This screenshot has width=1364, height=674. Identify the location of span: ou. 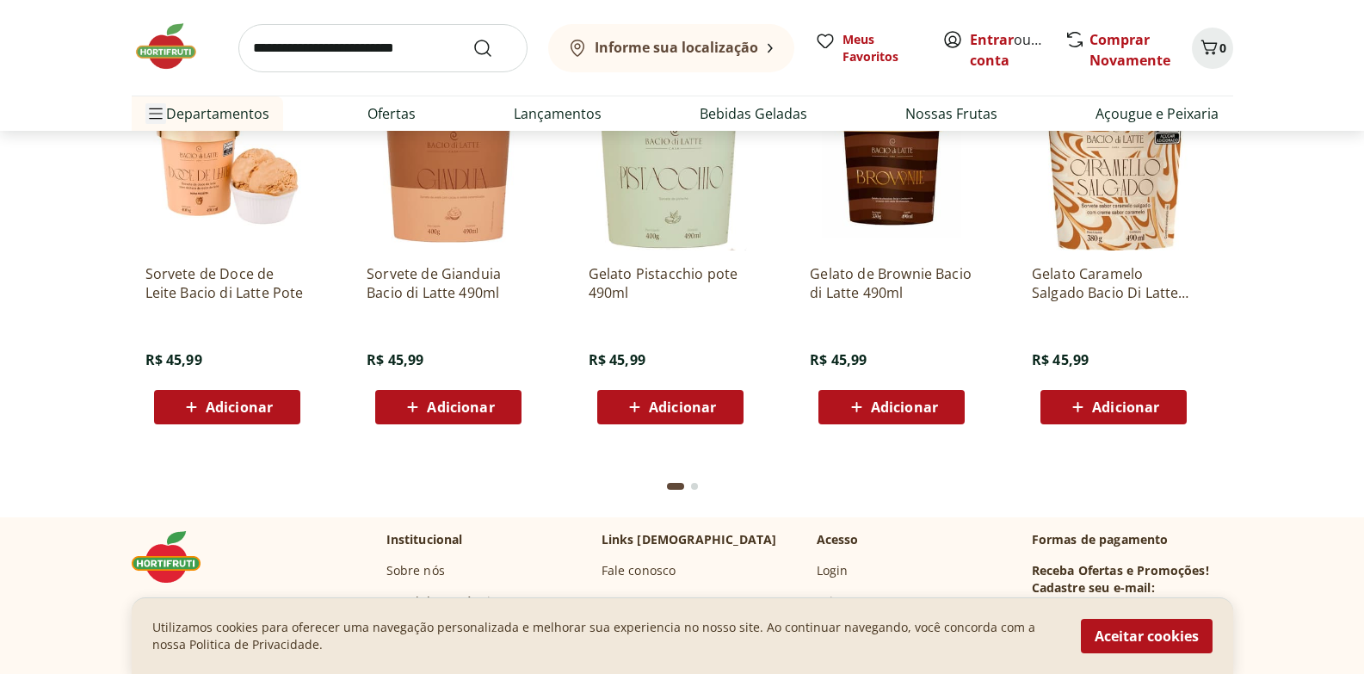
(1007, 50).